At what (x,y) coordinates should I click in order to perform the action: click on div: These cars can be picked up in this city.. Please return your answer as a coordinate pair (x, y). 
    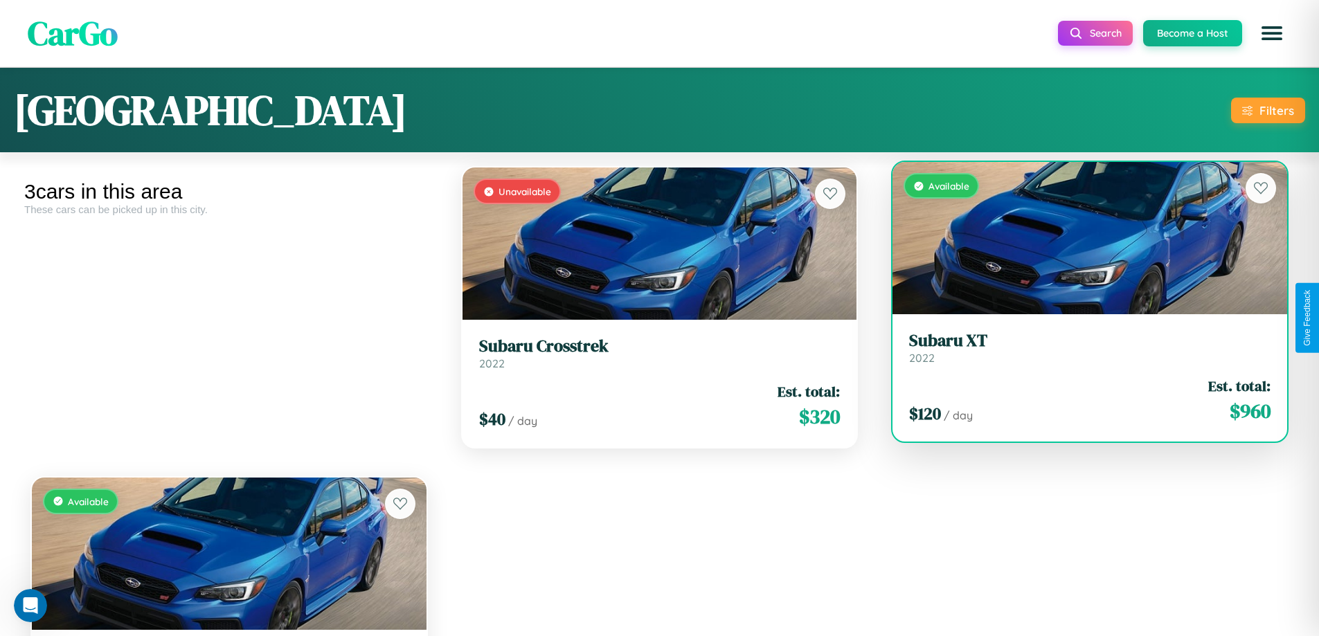
    Looking at the image, I should click on (229, 209).